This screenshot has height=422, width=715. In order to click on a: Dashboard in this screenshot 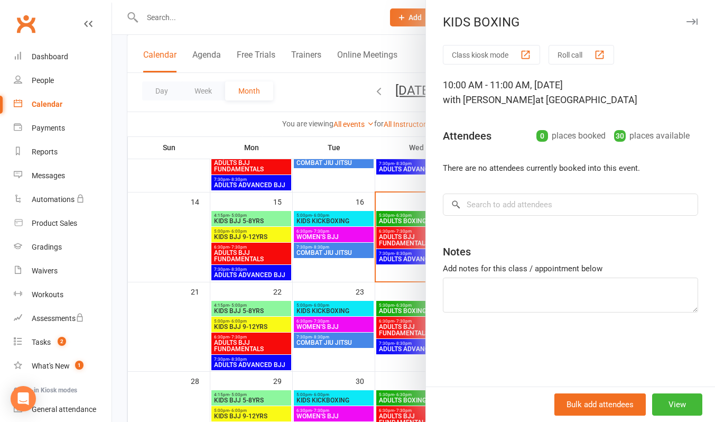, I will do `click(62, 57)`.